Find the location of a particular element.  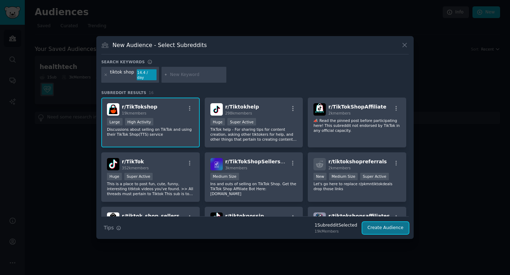

span: r/ tiktokgossip is located at coordinates (245, 216).